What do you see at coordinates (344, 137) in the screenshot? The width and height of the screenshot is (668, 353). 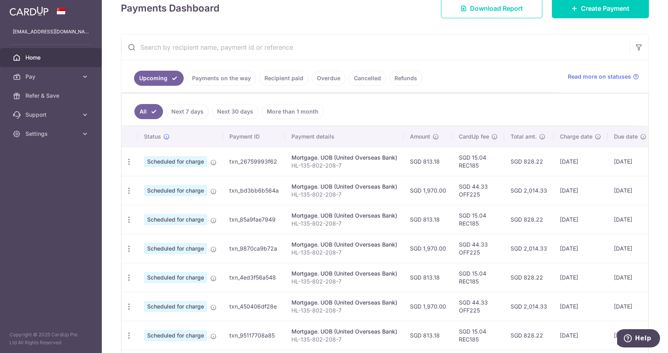 I see `th: Payment details` at bounding box center [344, 137].